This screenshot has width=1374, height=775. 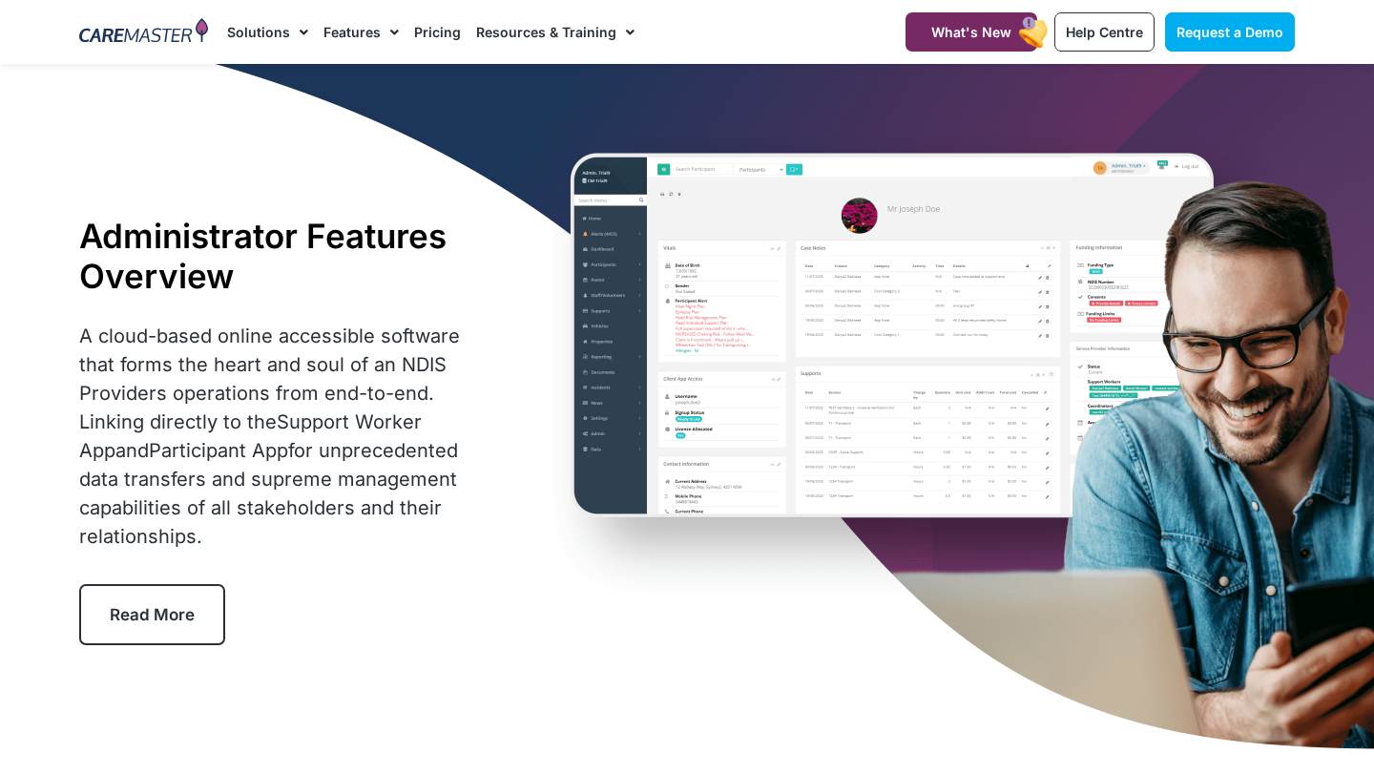 What do you see at coordinates (972, 31) in the screenshot?
I see `span: What's New` at bounding box center [972, 31].